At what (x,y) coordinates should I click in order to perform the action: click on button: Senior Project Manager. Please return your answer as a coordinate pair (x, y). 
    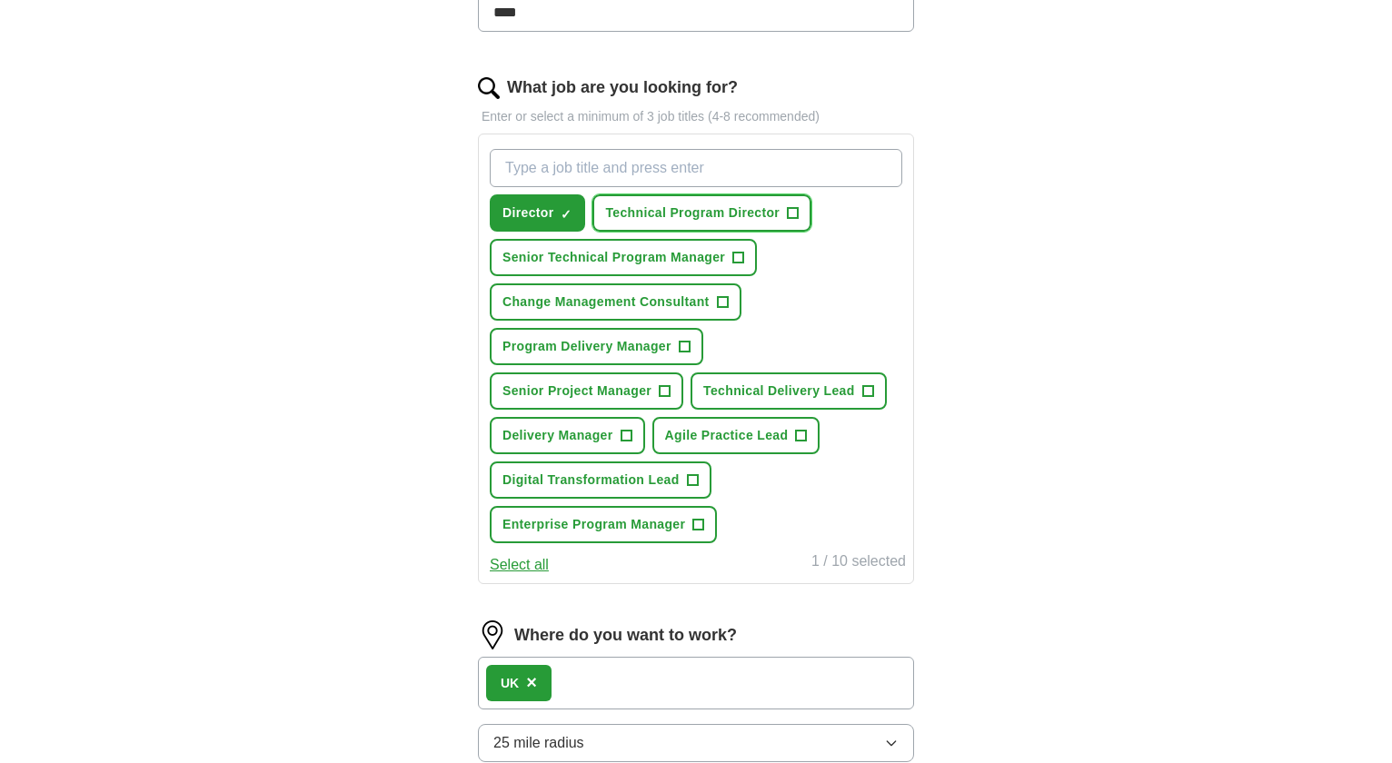
    Looking at the image, I should click on (586, 391).